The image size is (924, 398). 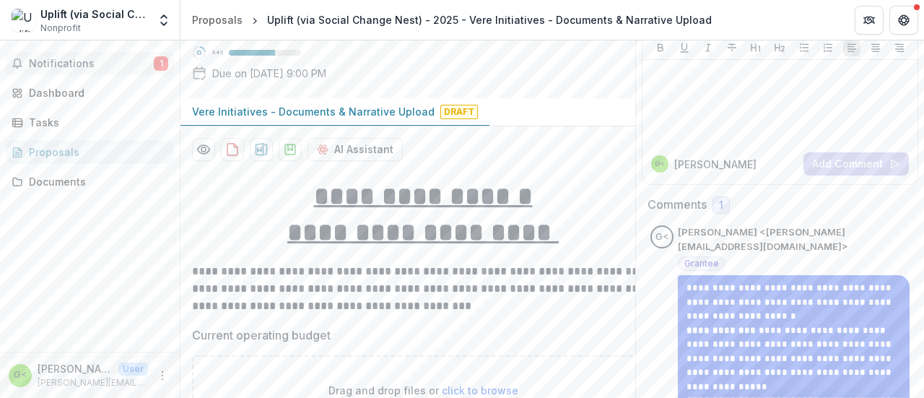 What do you see at coordinates (899, 48) in the screenshot?
I see `button: Align Right` at bounding box center [899, 48].